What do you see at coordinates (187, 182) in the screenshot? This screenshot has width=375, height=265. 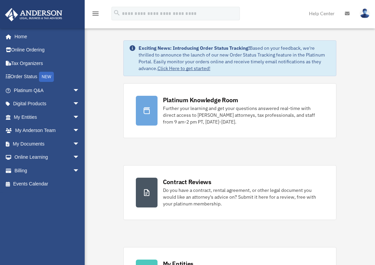 I see `div: Contract Reviews` at bounding box center [187, 182].